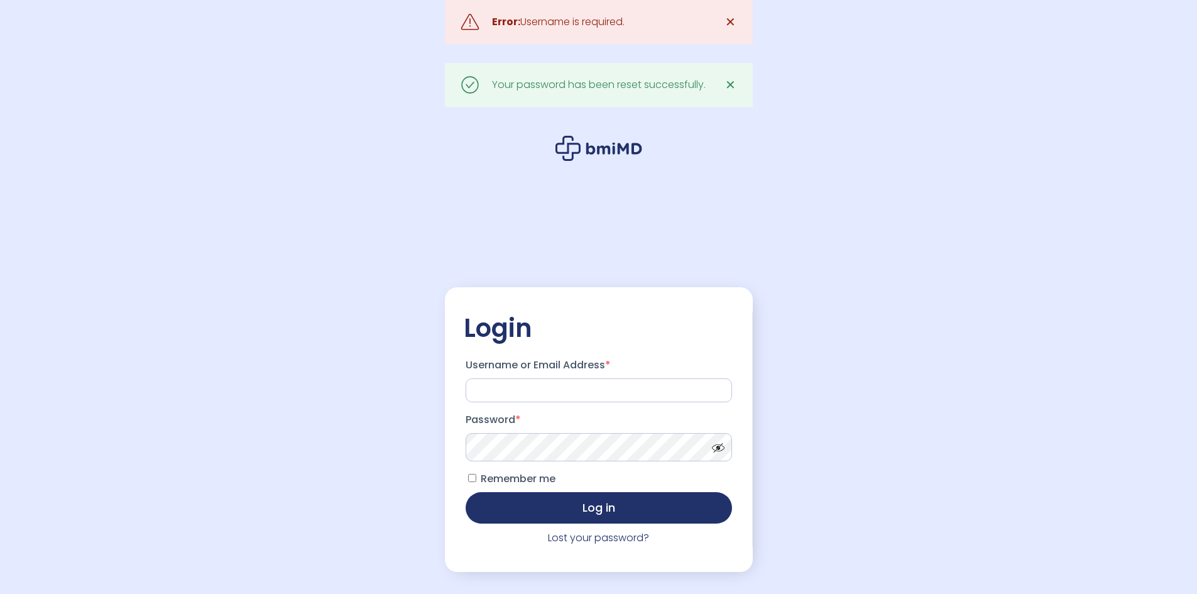  What do you see at coordinates (599, 365) in the screenshot?
I see `label: Username or Email Address` at bounding box center [599, 365].